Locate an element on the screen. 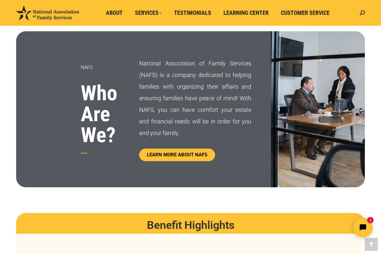 This screenshot has width=381, height=254. img: Family Trust Services is located at coordinates (318, 109).